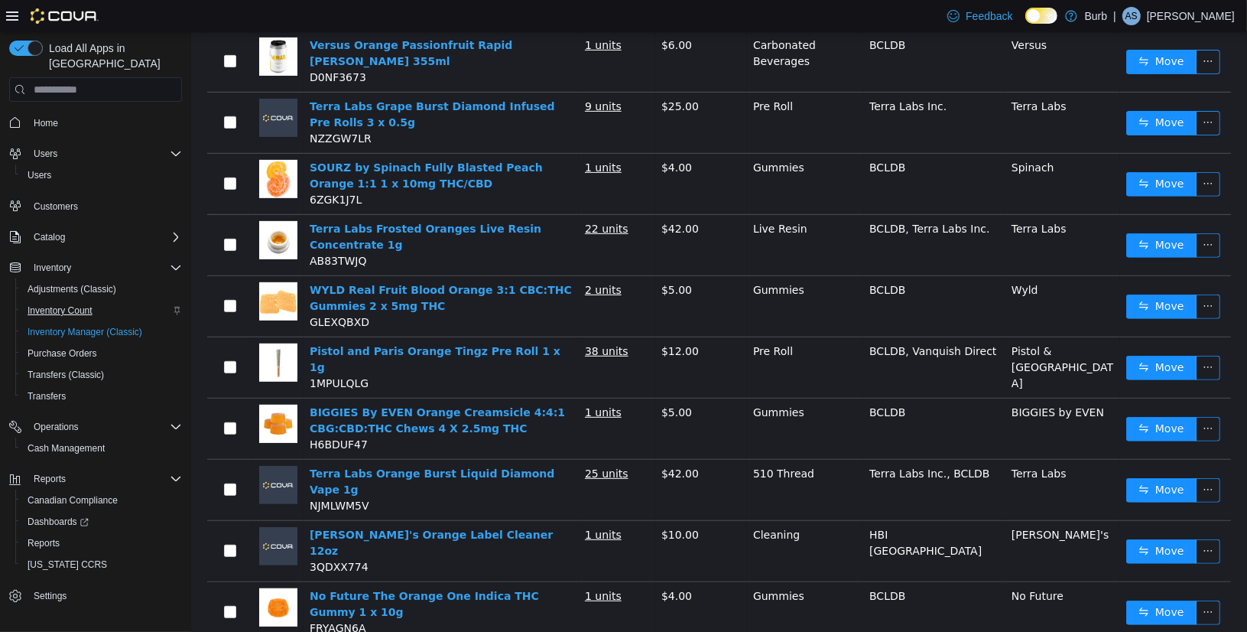 Image resolution: width=1247 pixels, height=632 pixels. I want to click on img: Randy's Orange Label Cleaner 12oz placeholder, so click(87, 515).